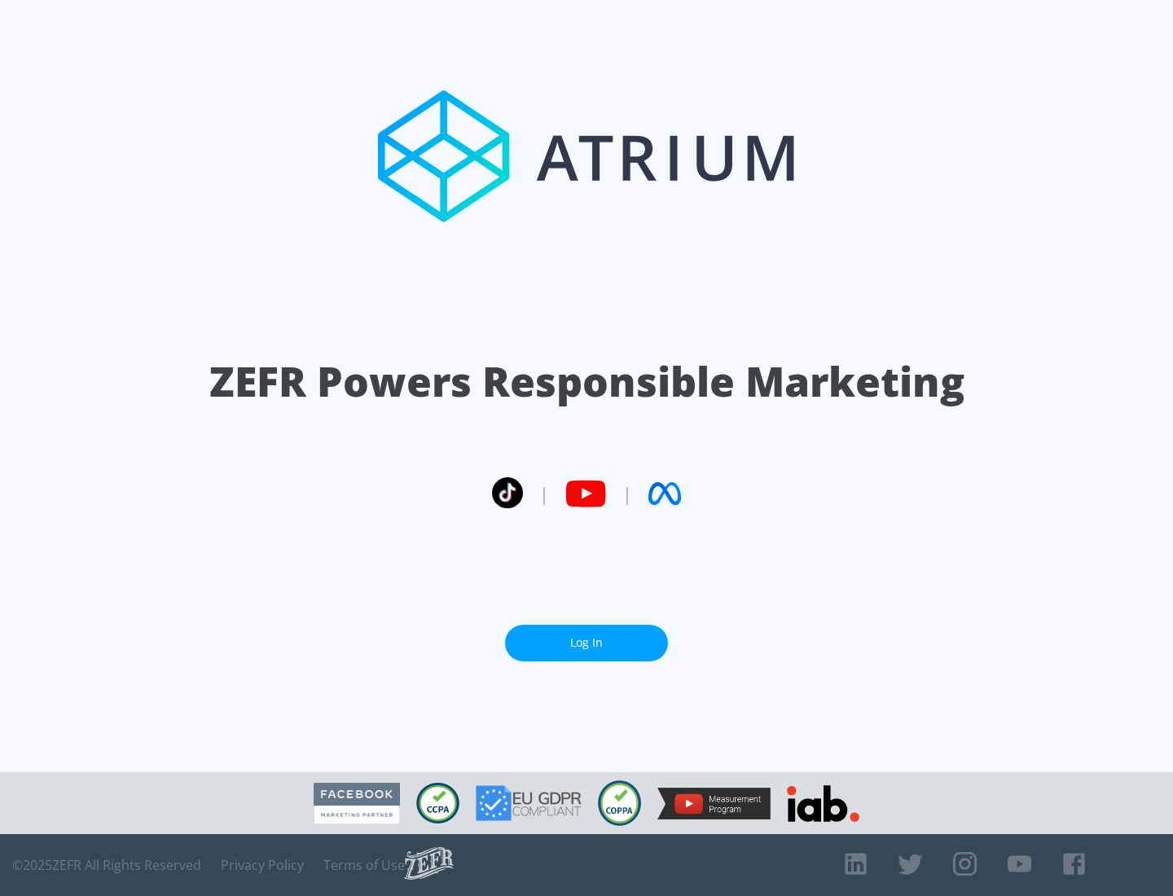  I want to click on img: COPPA Compliant, so click(619, 803).